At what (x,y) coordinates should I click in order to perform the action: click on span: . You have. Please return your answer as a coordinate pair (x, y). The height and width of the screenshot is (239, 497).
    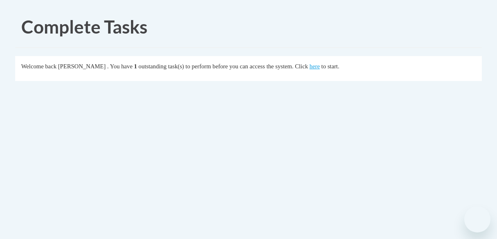
    Looking at the image, I should click on (120, 66).